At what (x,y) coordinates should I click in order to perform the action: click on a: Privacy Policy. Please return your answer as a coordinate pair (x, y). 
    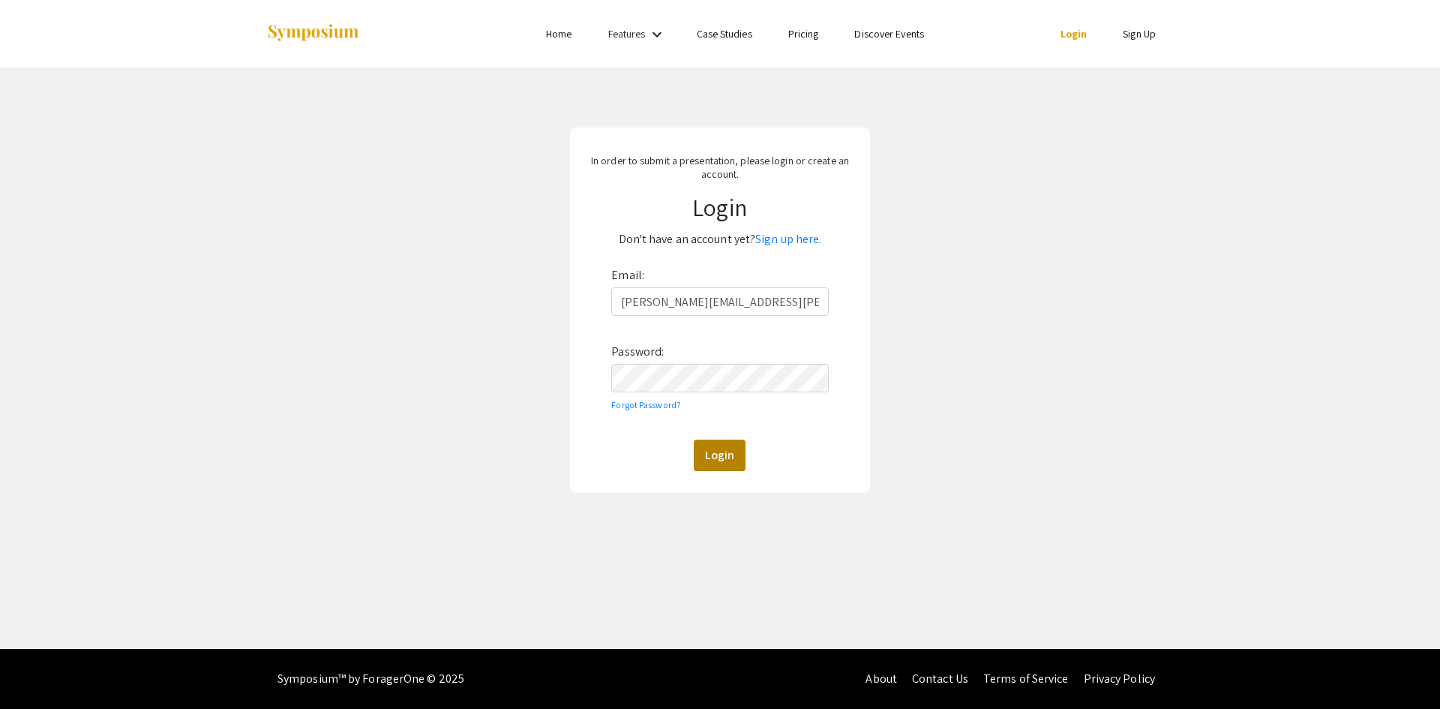
    Looking at the image, I should click on (1119, 678).